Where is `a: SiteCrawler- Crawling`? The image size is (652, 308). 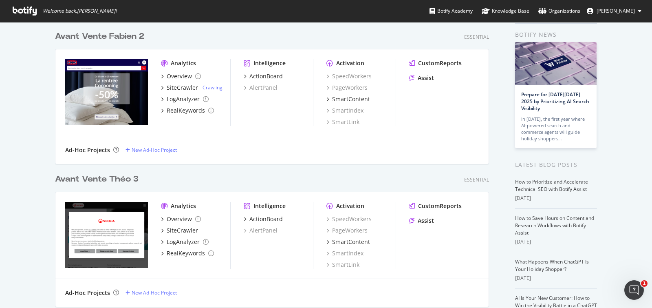
a: SiteCrawler- Crawling is located at coordinates (192, 88).